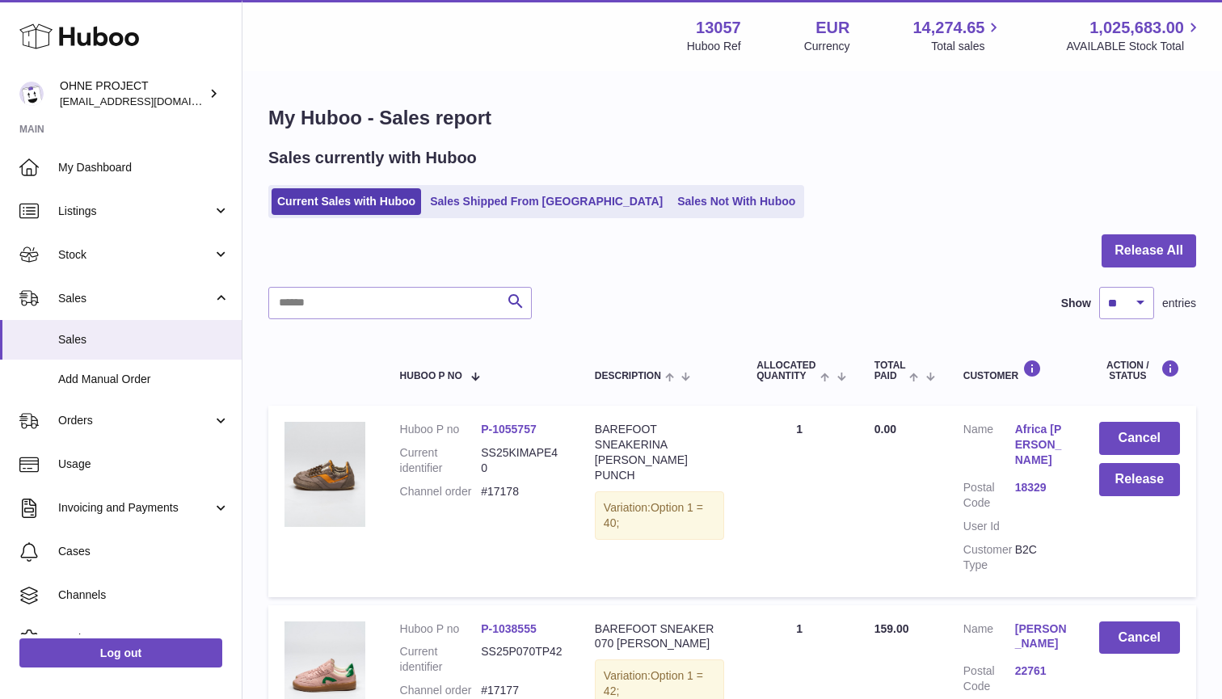  Describe the element at coordinates (144, 464) in the screenshot. I see `span: Usage` at that location.